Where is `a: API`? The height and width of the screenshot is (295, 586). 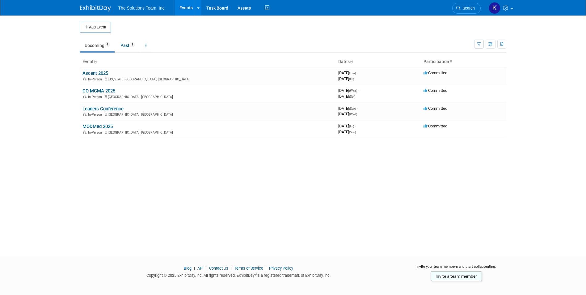
a: API is located at coordinates (200, 268).